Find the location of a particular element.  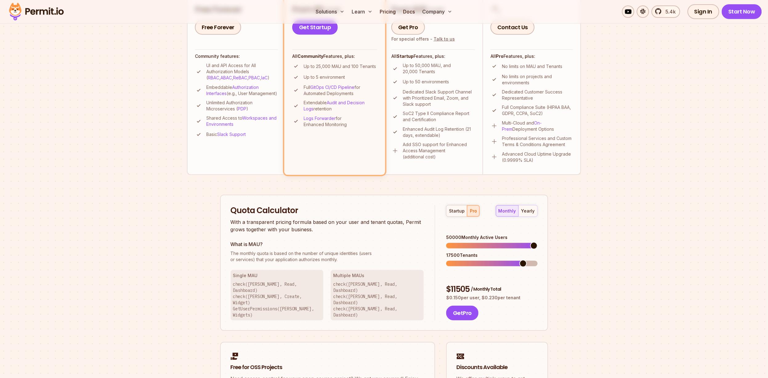

h3: What is MAU? is located at coordinates (327, 244).